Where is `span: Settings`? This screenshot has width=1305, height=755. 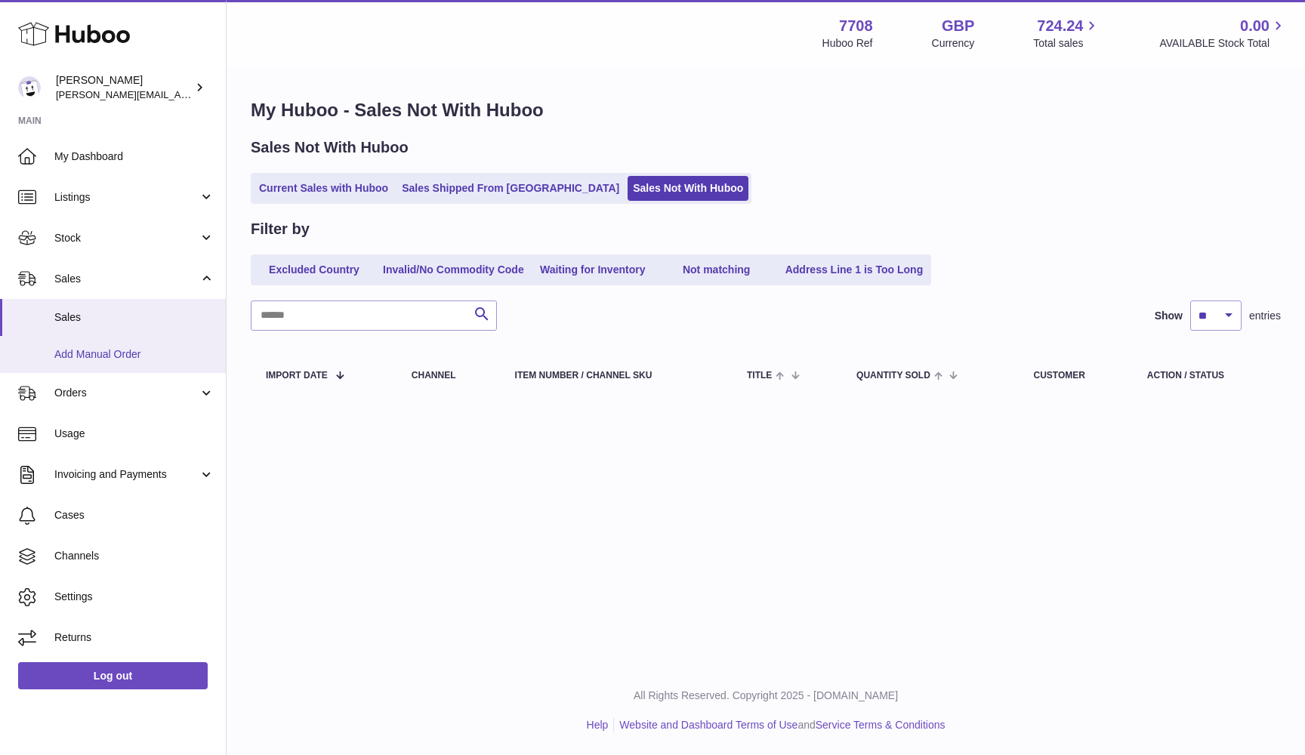
span: Settings is located at coordinates (134, 597).